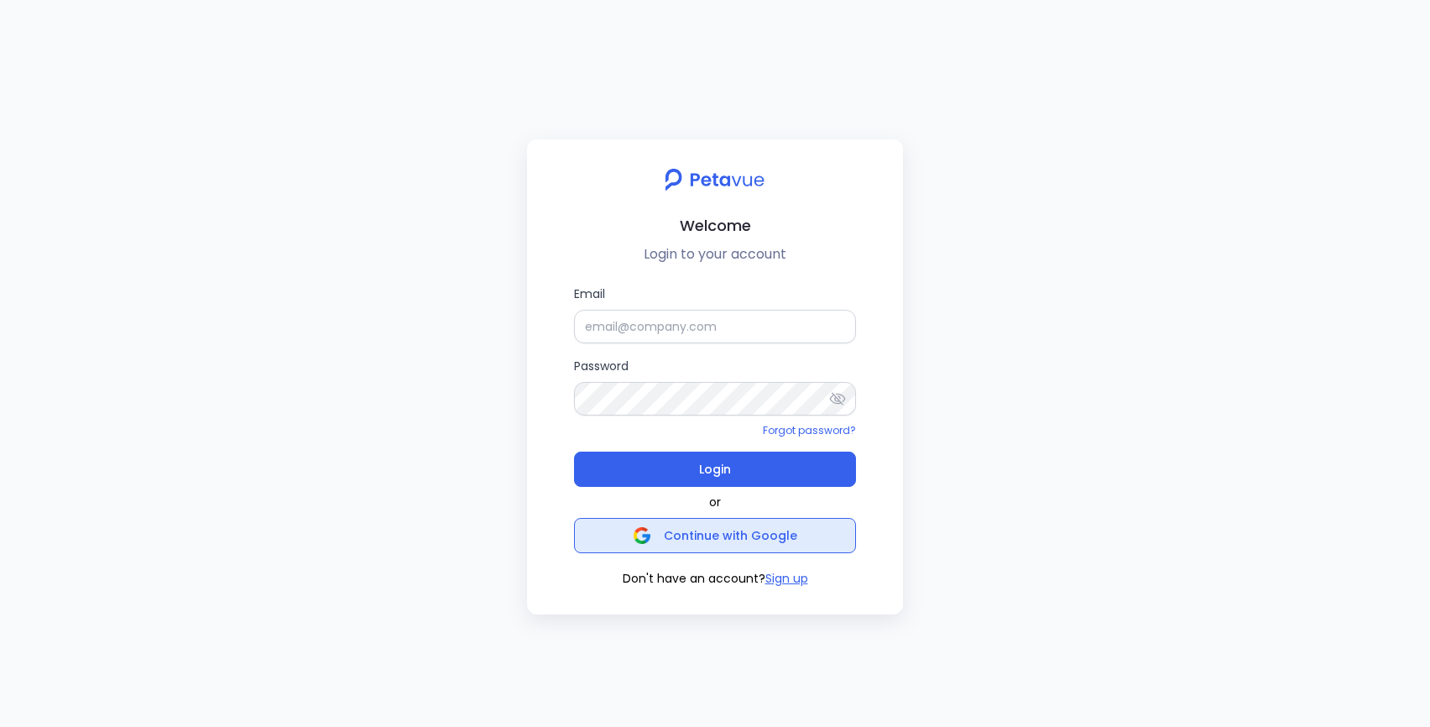 This screenshot has width=1430, height=727. What do you see at coordinates (715, 502) in the screenshot?
I see `span: or` at bounding box center [715, 502].